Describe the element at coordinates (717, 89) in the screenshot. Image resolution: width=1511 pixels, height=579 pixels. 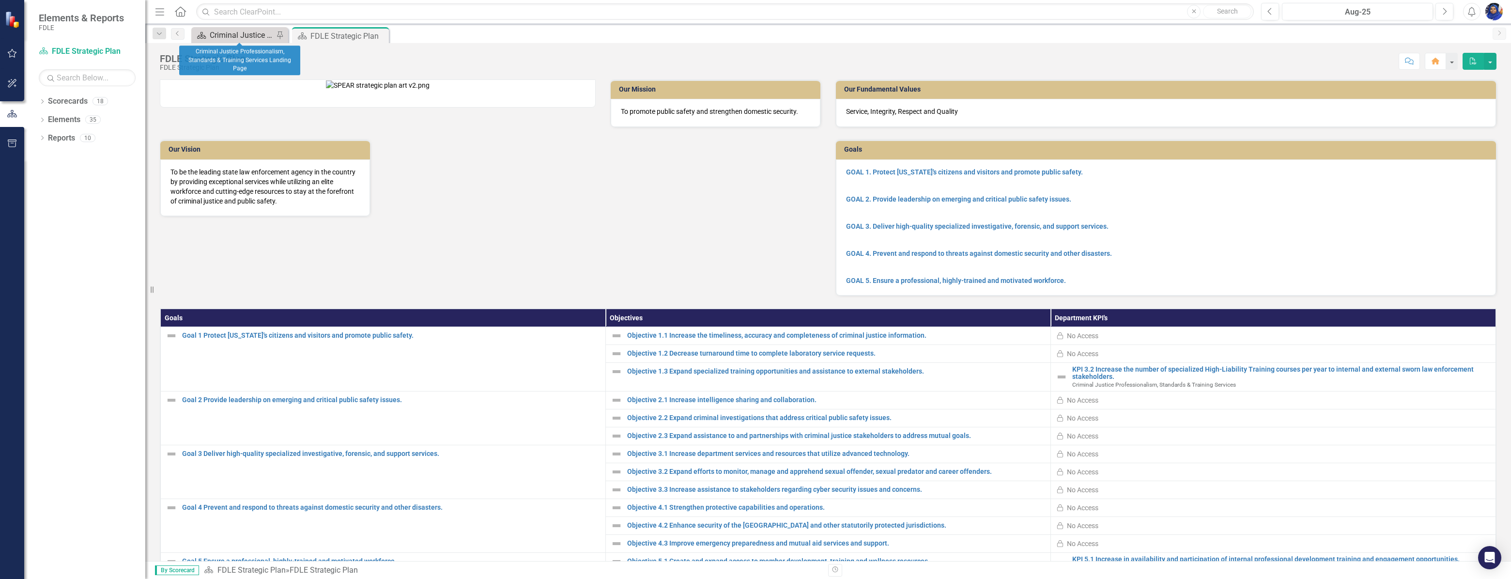
I see `h3: Our Mission` at that location.